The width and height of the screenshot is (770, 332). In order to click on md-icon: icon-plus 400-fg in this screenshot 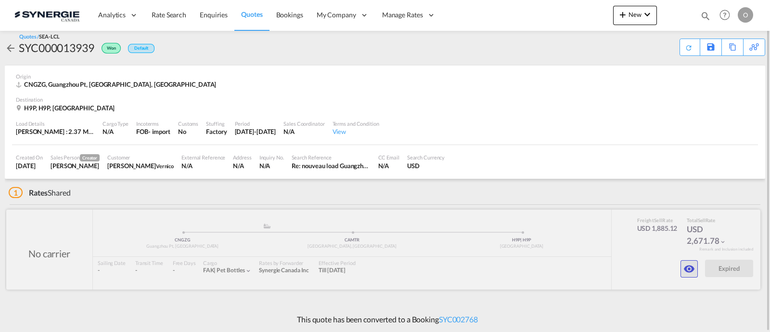, I will do `click(623, 14)`.